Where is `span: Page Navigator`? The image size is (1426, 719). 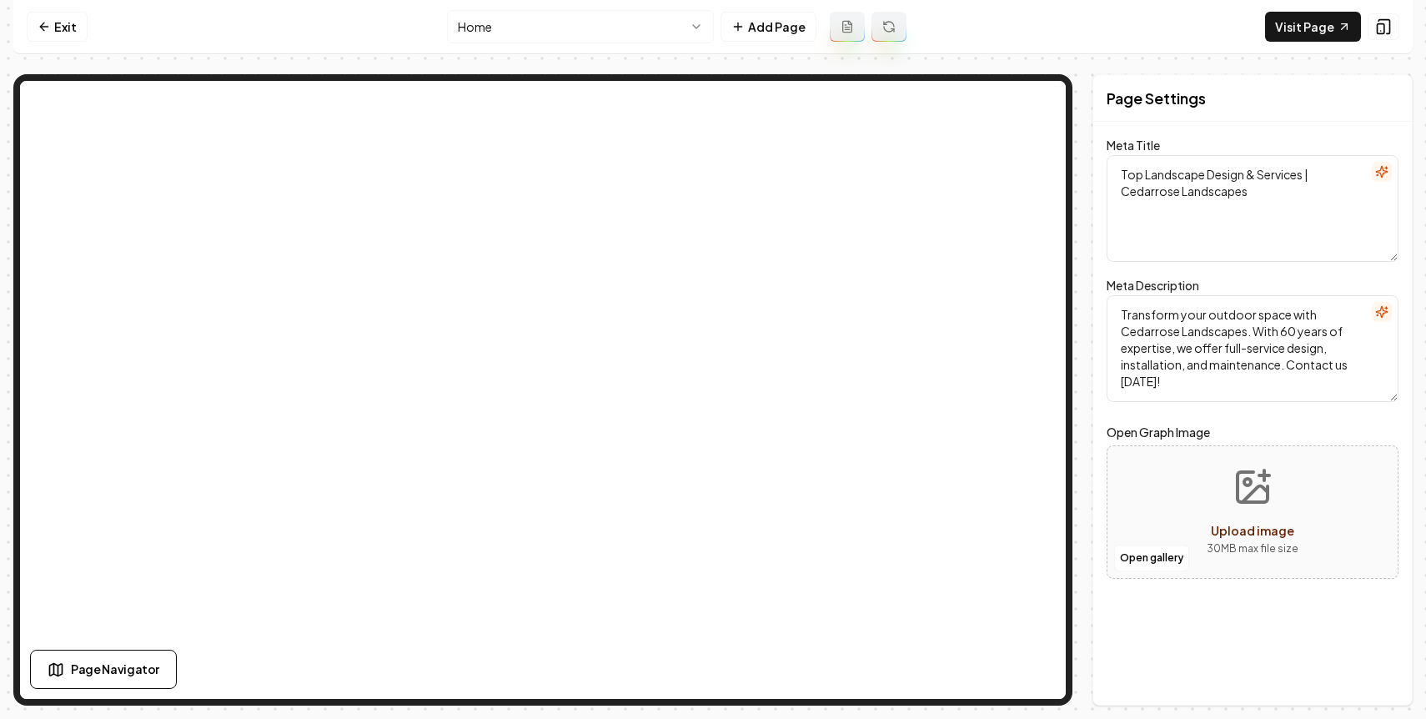 span: Page Navigator is located at coordinates (115, 669).